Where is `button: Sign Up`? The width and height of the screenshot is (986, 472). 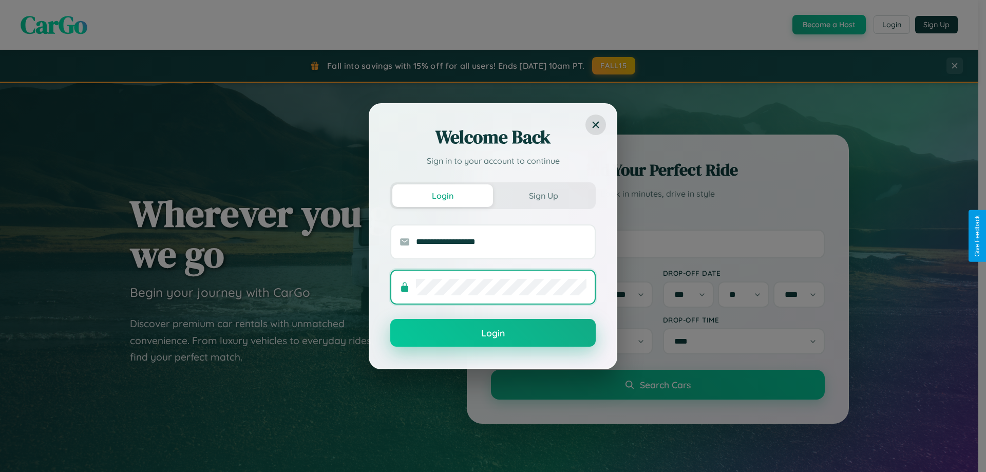
button: Sign Up is located at coordinates (543, 196).